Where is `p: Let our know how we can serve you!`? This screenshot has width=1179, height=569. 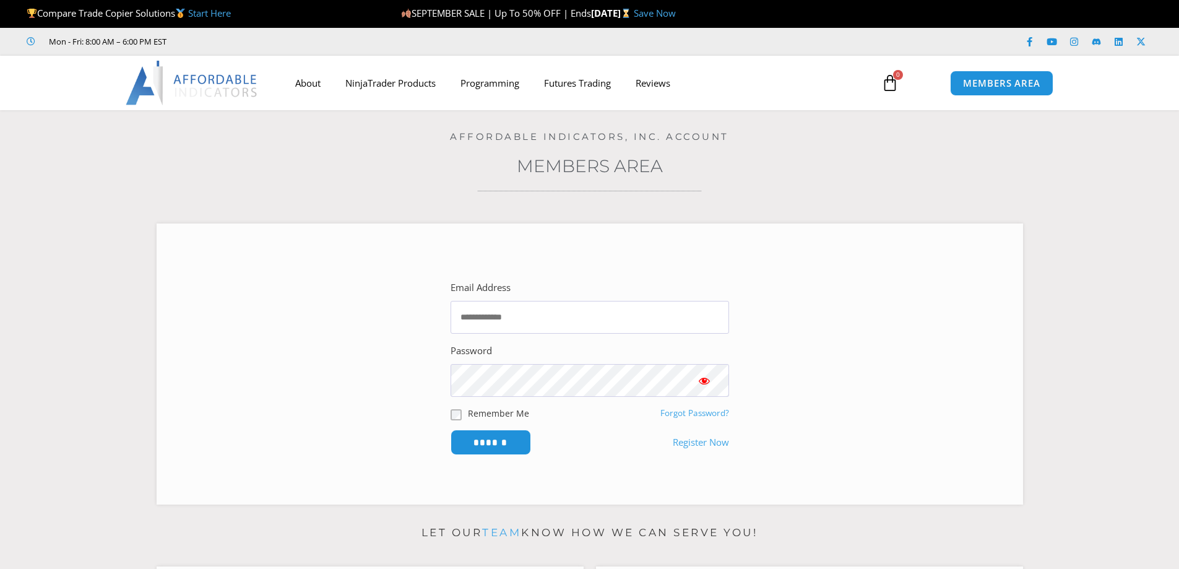
p: Let our know how we can serve you! is located at coordinates (590, 533).